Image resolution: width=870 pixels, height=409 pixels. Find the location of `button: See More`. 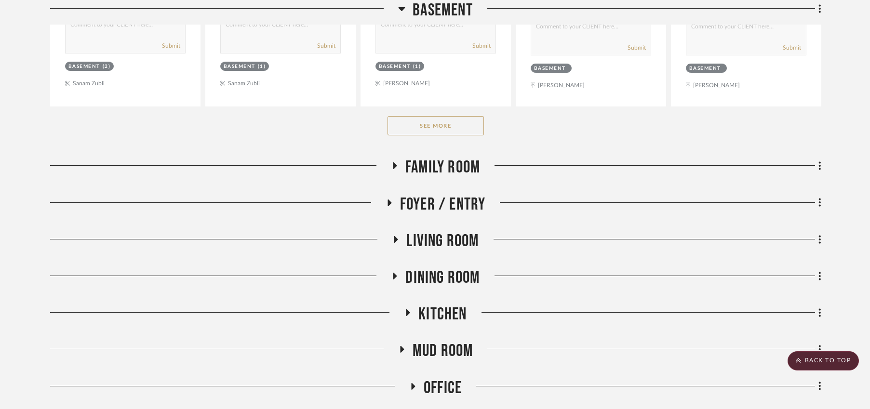

button: See More is located at coordinates (436, 126).